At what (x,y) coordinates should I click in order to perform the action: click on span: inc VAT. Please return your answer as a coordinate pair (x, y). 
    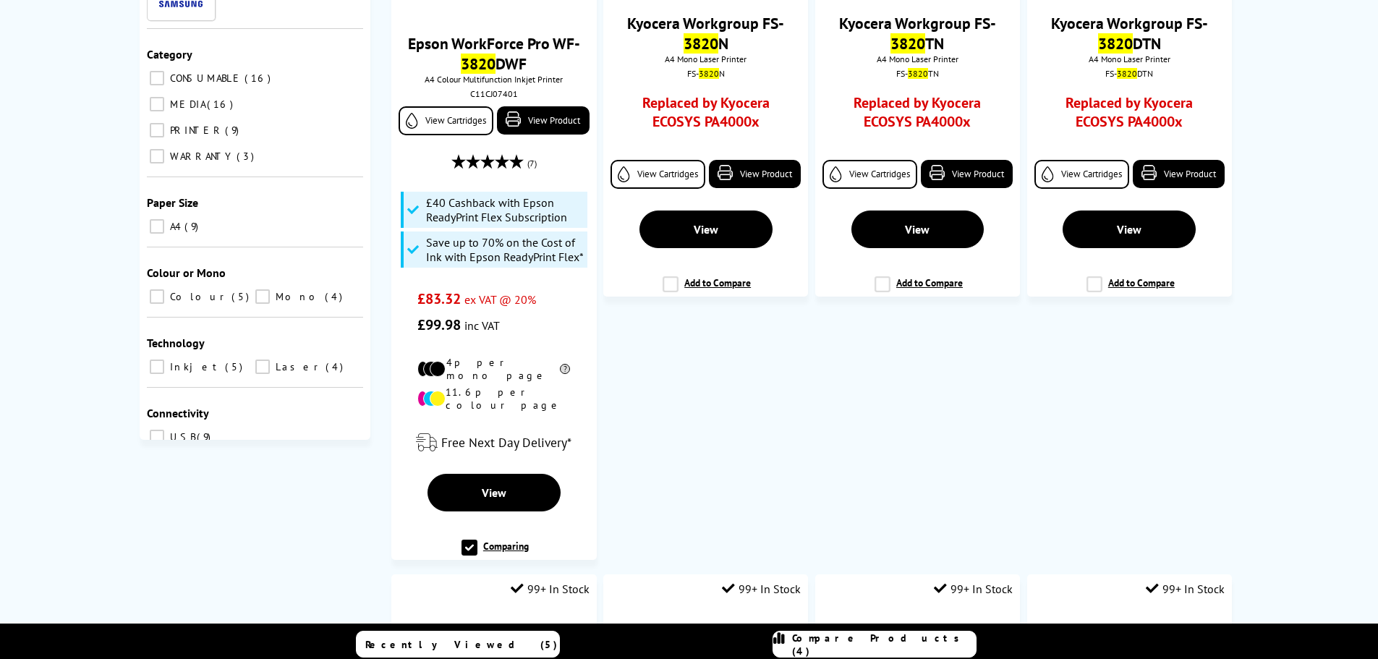
    Looking at the image, I should click on (482, 325).